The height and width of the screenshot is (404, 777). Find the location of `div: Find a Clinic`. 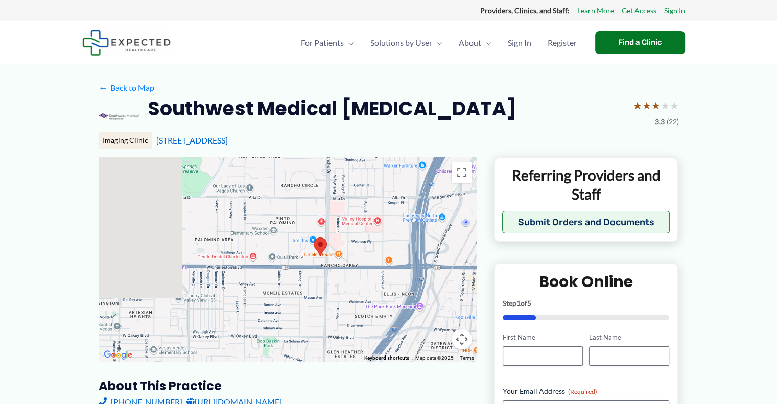

div: Find a Clinic is located at coordinates (640, 42).